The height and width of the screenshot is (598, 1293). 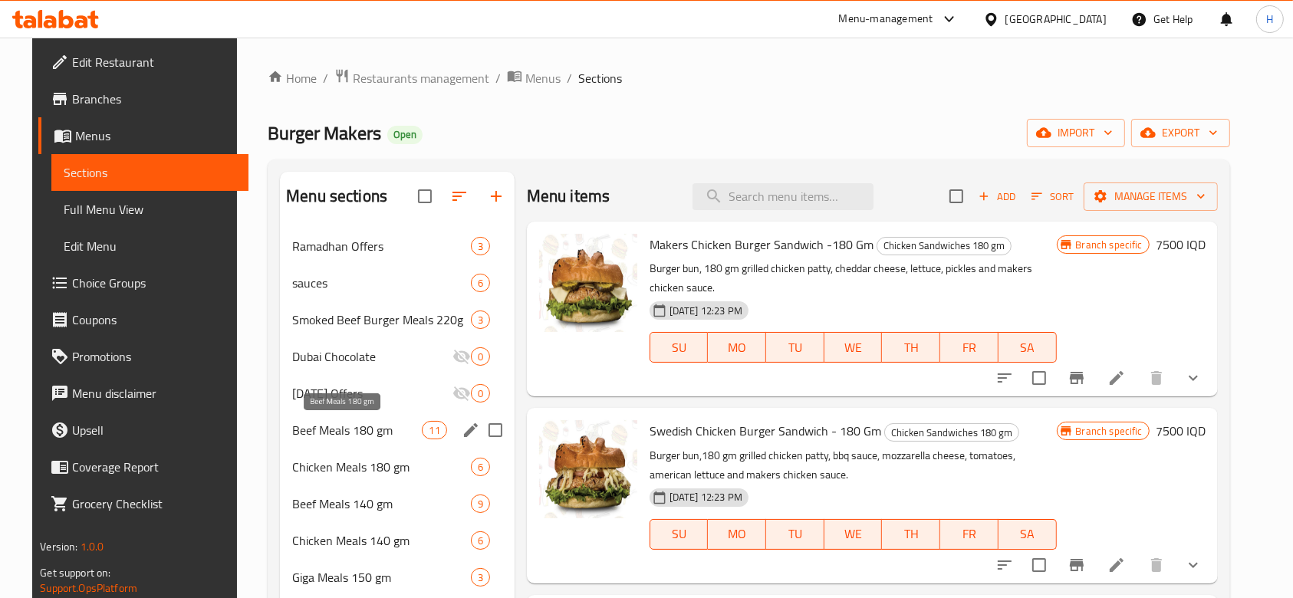 What do you see at coordinates (92, 547) in the screenshot?
I see `span: 1.0.0` at bounding box center [92, 547].